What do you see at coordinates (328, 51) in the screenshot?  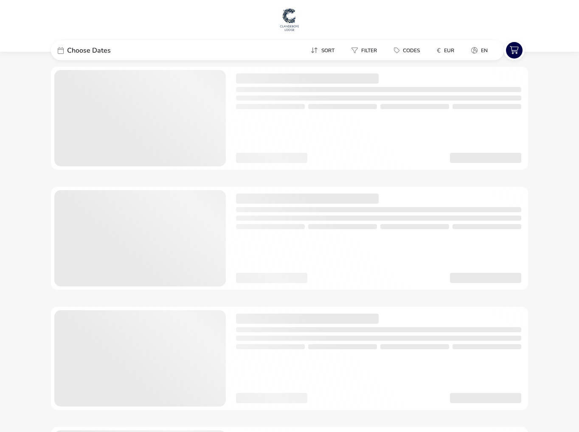 I see `span: Sort` at bounding box center [328, 51].